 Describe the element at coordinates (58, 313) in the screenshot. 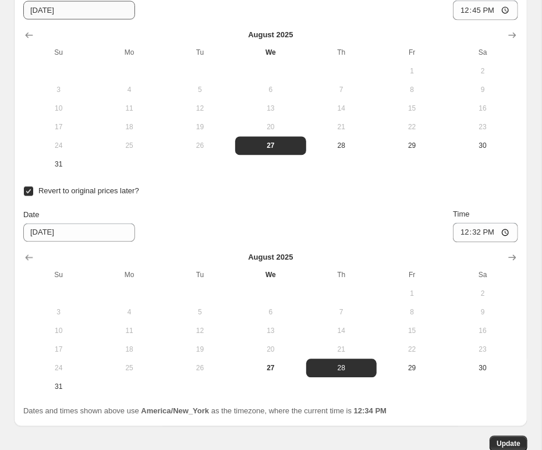

I see `span: 3` at that location.